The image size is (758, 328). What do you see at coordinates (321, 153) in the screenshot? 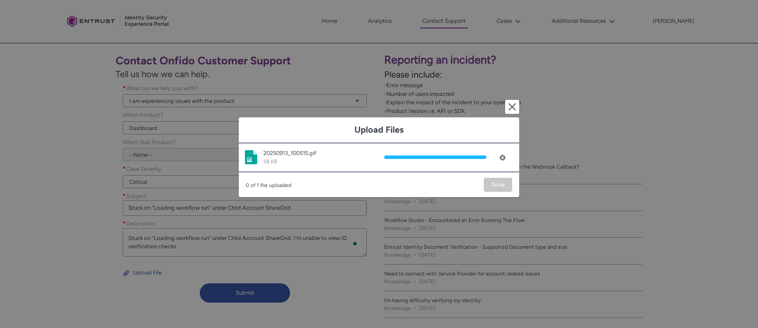
I see `div: 20250913_100515.gif` at bounding box center [321, 153].